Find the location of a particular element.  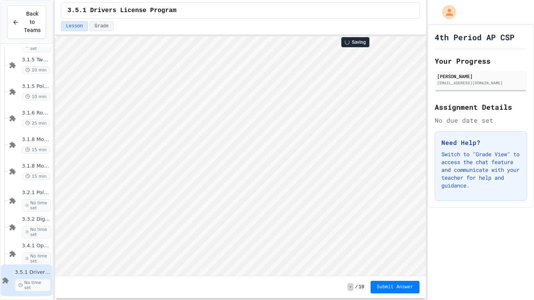

div: No due date set is located at coordinates (481, 120).